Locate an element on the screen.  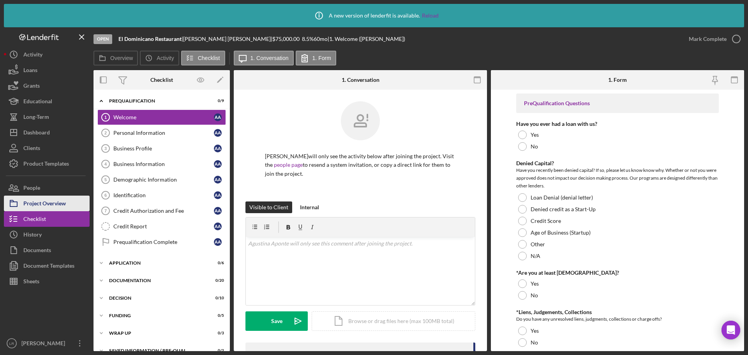
div: Have you ever had a loan with us? is located at coordinates (617, 124).